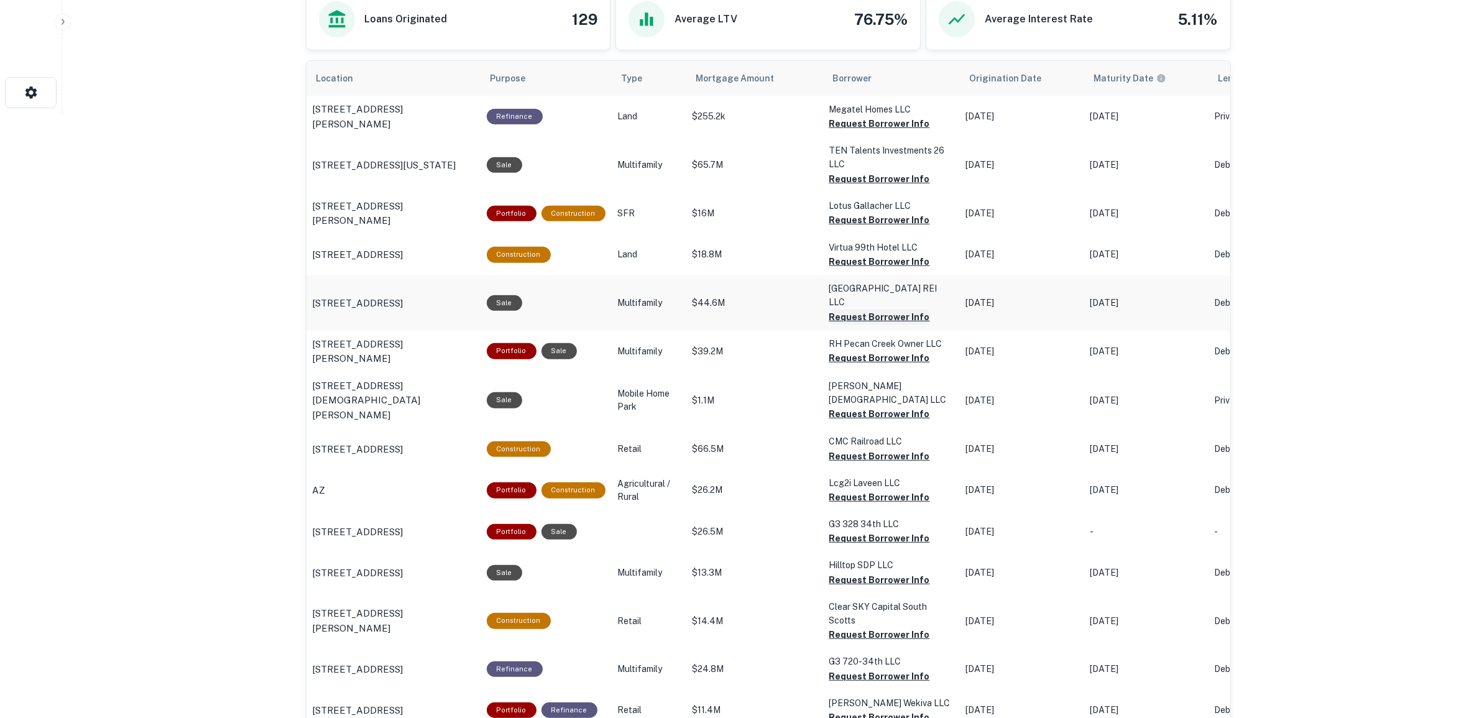  I want to click on p: $66.5M, so click(754, 449).